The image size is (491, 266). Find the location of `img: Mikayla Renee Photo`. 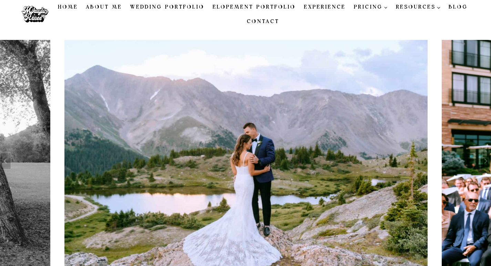

img: Mikayla Renee Photo is located at coordinates (35, 14).